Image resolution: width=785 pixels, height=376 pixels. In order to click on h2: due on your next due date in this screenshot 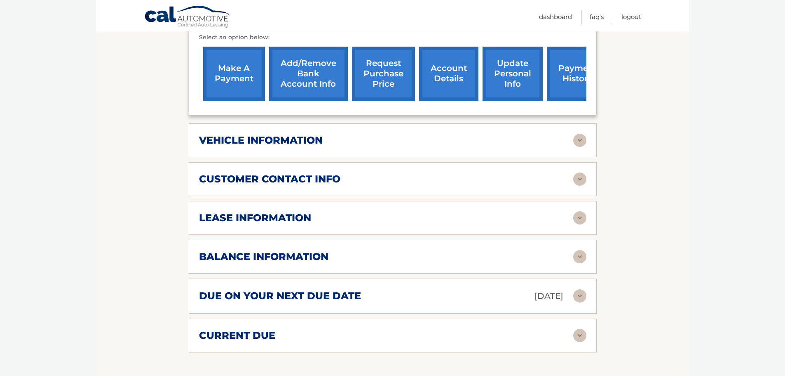, I will do `click(280, 296)`.